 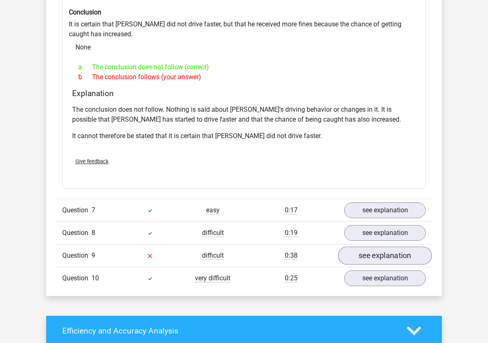 I want to click on span: 10, so click(x=95, y=278).